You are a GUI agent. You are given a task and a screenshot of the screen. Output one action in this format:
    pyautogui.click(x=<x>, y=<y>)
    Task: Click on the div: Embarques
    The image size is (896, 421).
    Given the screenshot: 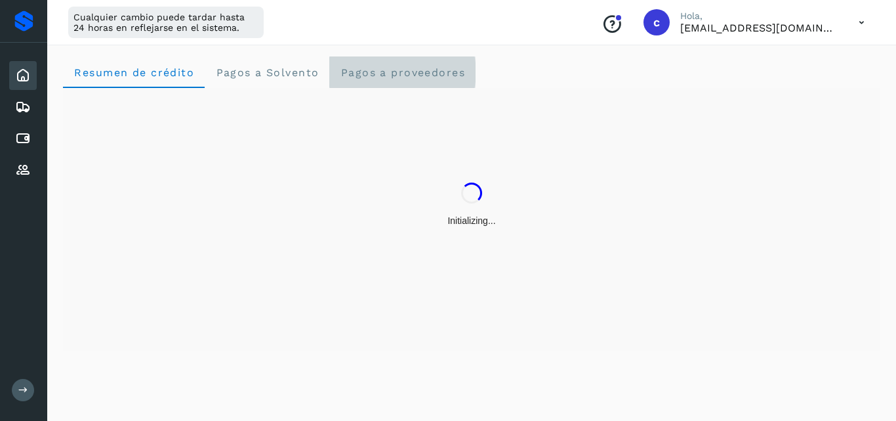 What is the action you would take?
    pyautogui.click(x=23, y=107)
    